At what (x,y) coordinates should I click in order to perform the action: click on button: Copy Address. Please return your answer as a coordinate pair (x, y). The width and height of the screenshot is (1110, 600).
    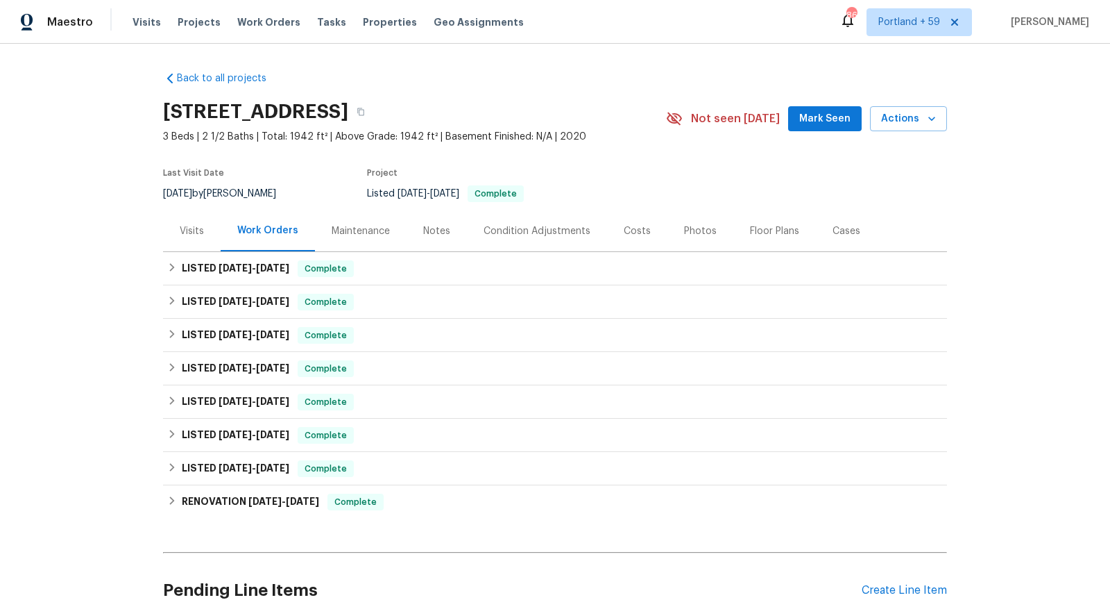
    Looking at the image, I should click on (361, 112).